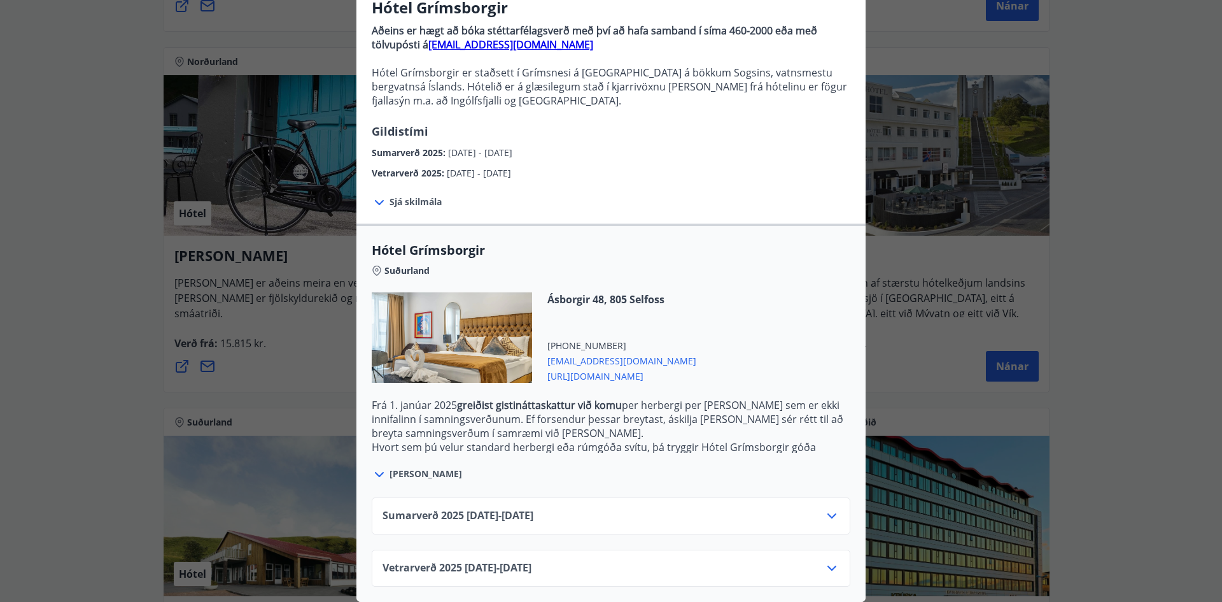  What do you see at coordinates (409, 173) in the screenshot?
I see `span: Vetrarverð 2025 :` at bounding box center [409, 173].